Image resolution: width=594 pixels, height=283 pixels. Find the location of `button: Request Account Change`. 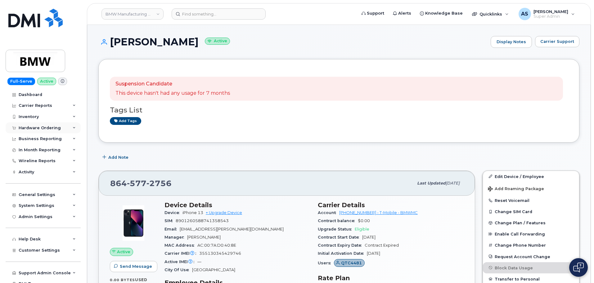

button: Request Account Change is located at coordinates (531, 256).